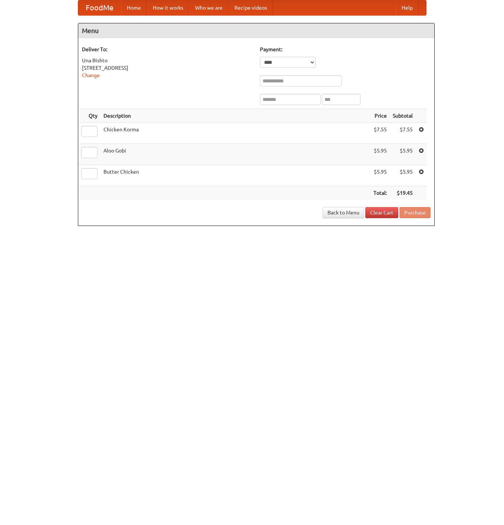 The image size is (504, 525). What do you see at coordinates (235, 175) in the screenshot?
I see `td: Butter Chicken` at bounding box center [235, 175].